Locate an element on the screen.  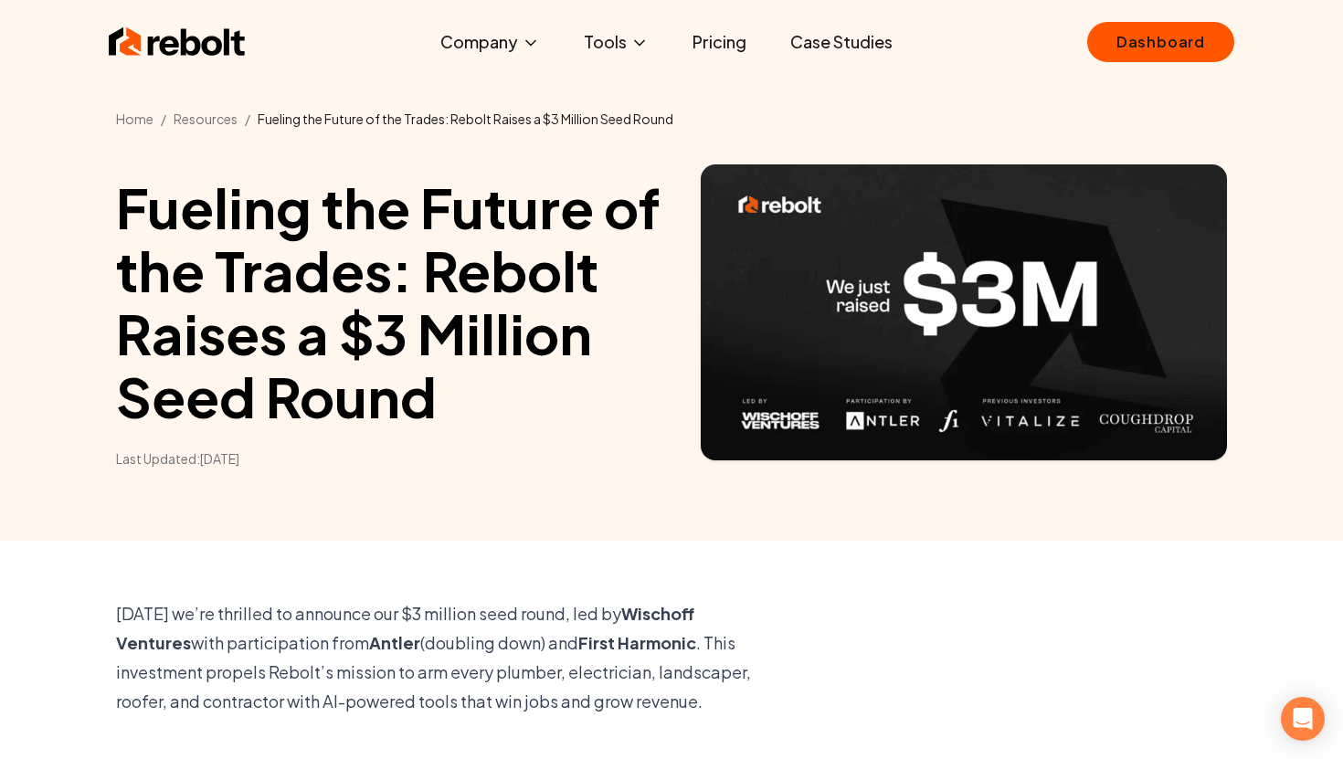
a: Resources is located at coordinates (206, 119).